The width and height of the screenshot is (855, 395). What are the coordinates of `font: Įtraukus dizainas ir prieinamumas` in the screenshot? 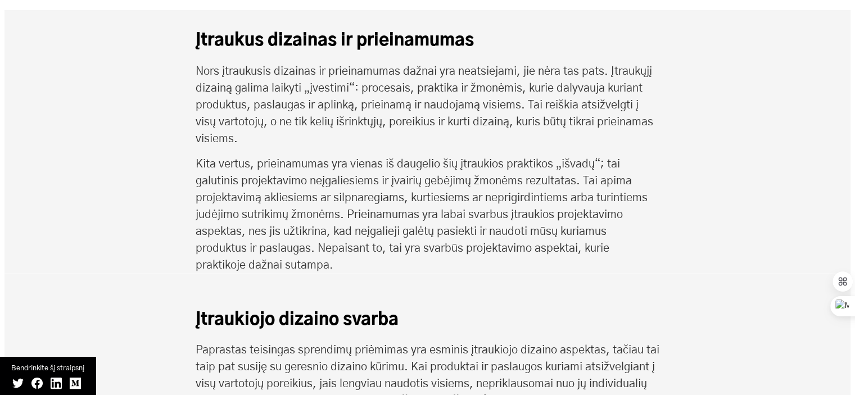 It's located at (335, 40).